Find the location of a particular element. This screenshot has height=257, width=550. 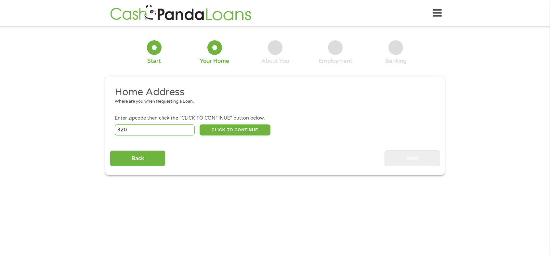

h2: Home Address is located at coordinates (273, 92).